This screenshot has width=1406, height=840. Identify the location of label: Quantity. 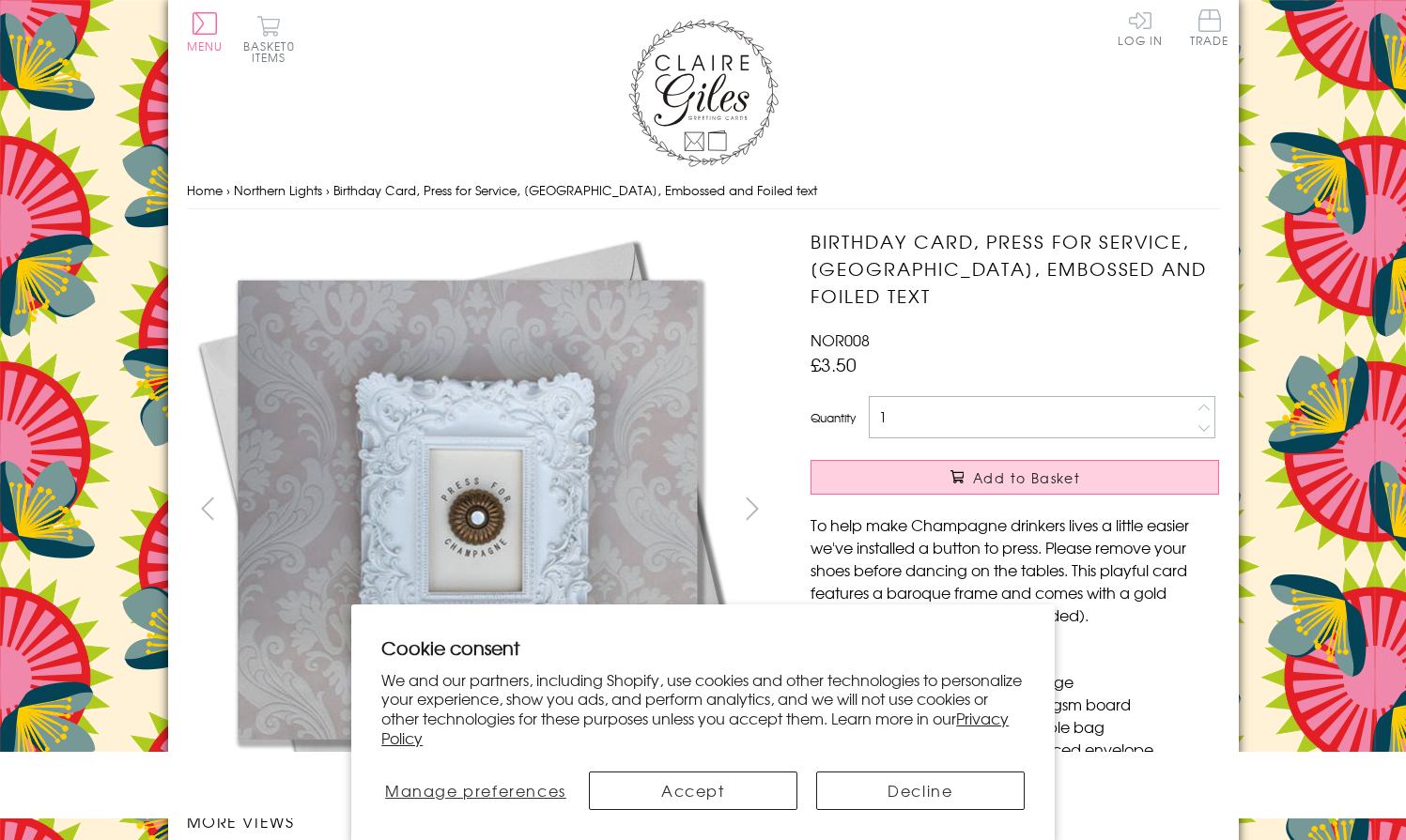
(833, 418).